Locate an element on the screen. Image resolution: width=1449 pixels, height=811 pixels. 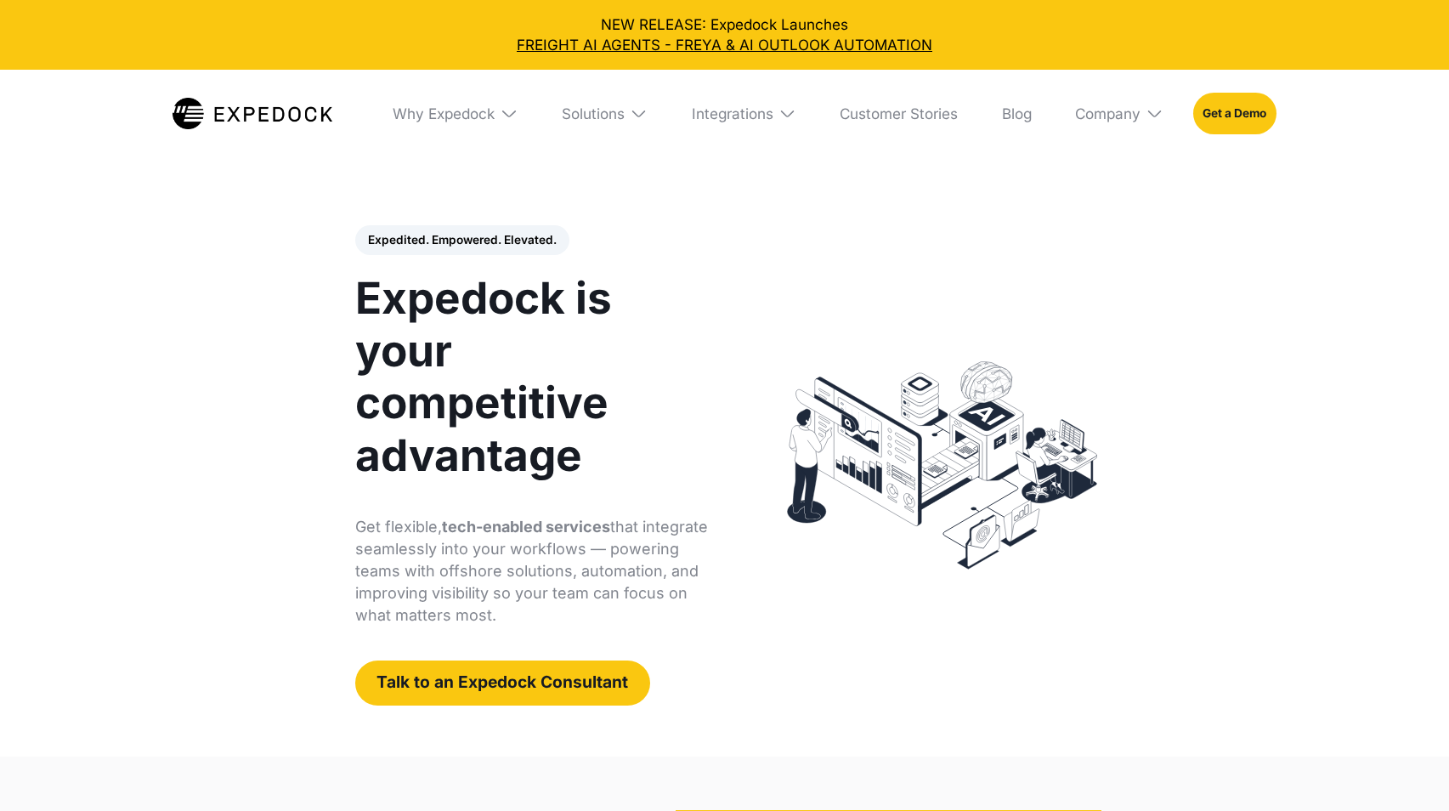
a: FREIGHT AI AGENTS - FREYA & AI OUTLOOK AUTOMATION is located at coordinates (724, 45).